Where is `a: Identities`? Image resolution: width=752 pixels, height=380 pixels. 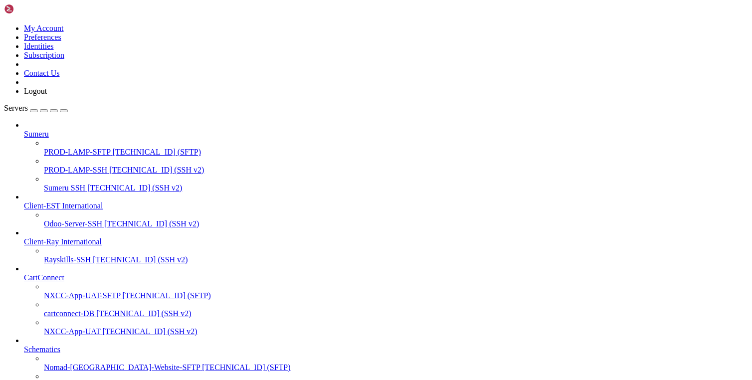 a: Identities is located at coordinates (39, 46).